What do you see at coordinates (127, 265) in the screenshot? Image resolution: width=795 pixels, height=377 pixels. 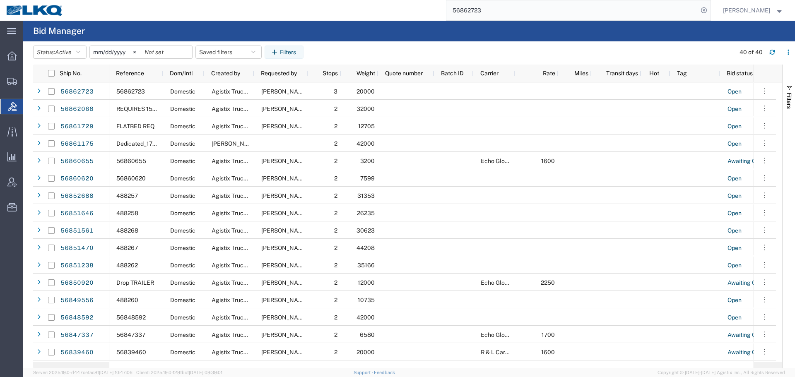 I see `span: 488262` at bounding box center [127, 265].